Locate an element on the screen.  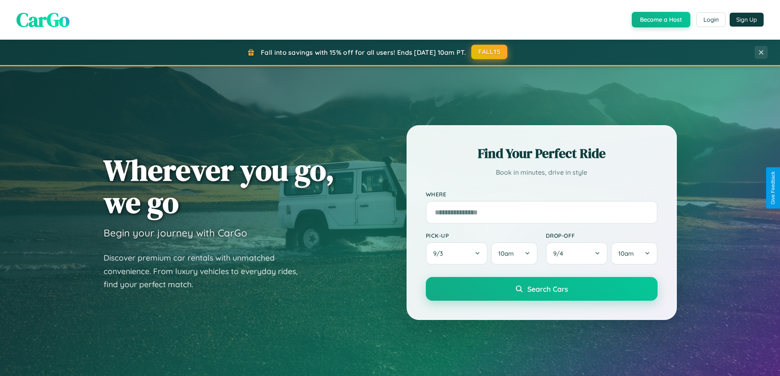
h3: Begin your journey with CarGo is located at coordinates (175, 233).